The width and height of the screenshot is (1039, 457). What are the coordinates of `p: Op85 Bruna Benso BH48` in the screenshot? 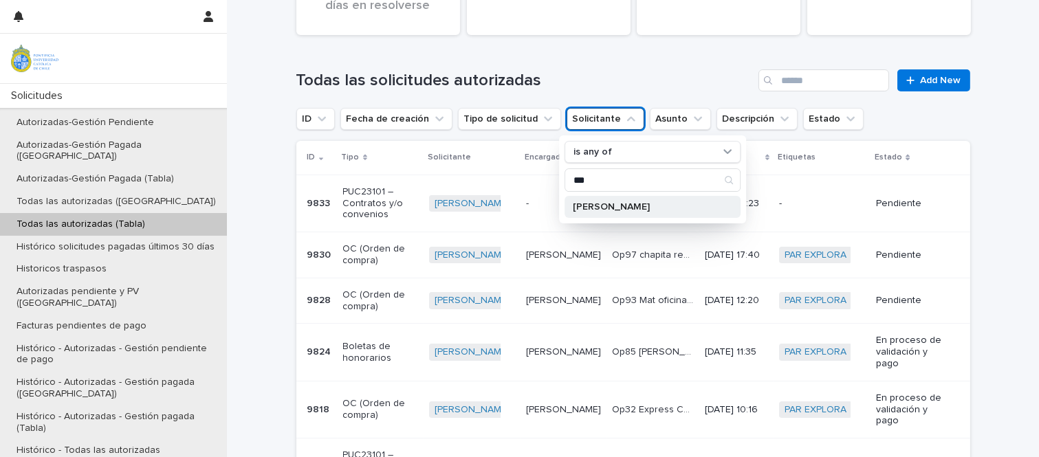 It's located at (654, 351).